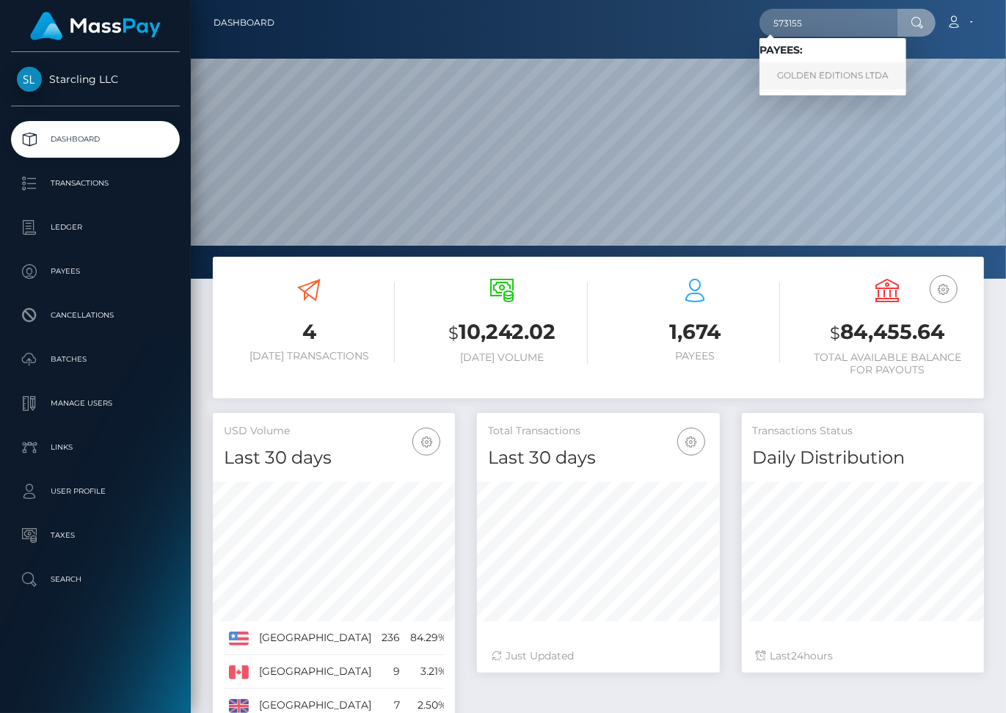 This screenshot has width=1006, height=713. I want to click on h6: Payees:, so click(833, 50).